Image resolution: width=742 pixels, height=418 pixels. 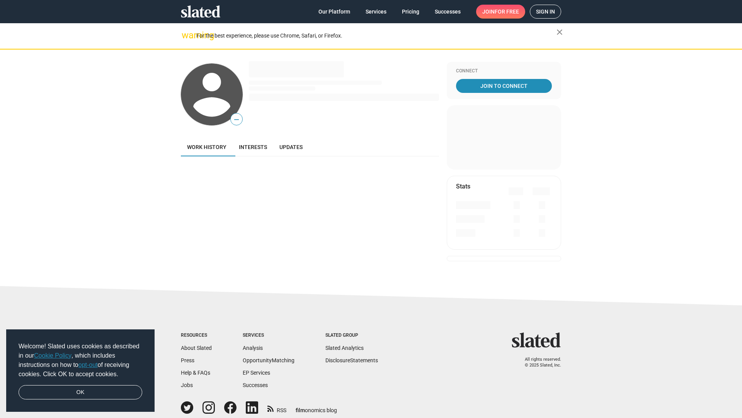 What do you see at coordinates (269, 335) in the screenshot?
I see `div: Services` at bounding box center [269, 335].